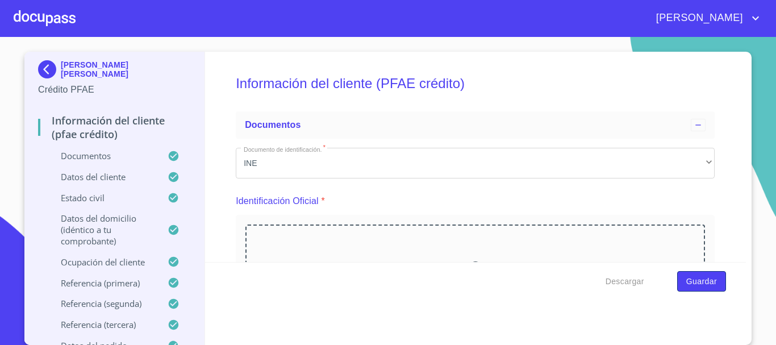  I want to click on p: Estado Civil, so click(103, 198).